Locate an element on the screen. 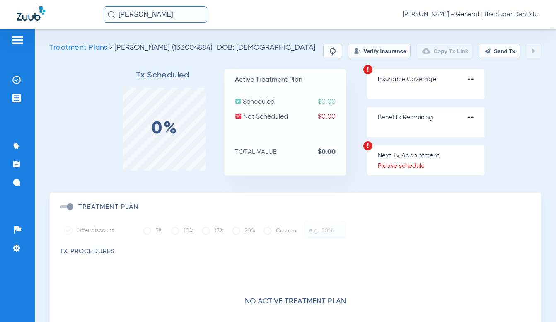 The height and width of the screenshot is (322, 556). p: Scheduled is located at coordinates (291, 102).